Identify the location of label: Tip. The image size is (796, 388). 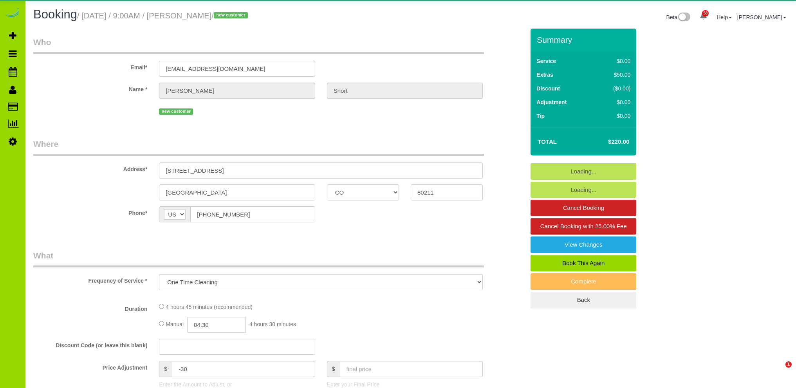
(540, 116).